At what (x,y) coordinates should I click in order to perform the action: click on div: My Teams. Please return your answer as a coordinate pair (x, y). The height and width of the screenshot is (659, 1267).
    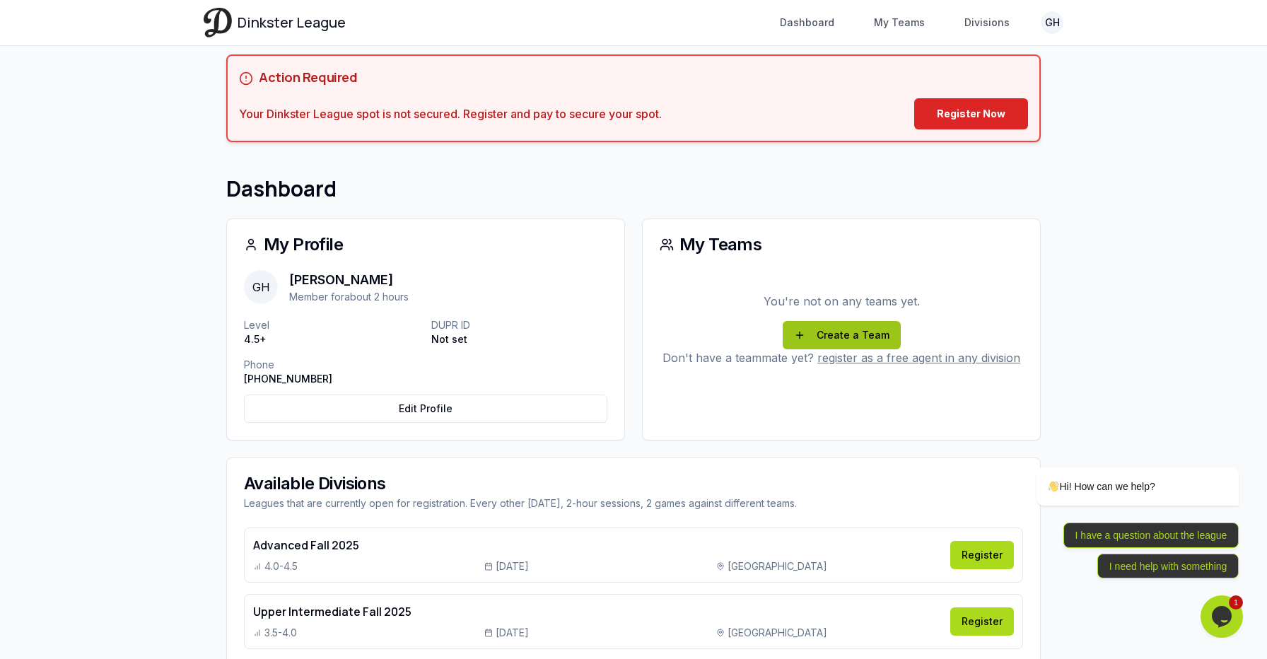
    Looking at the image, I should click on (841, 245).